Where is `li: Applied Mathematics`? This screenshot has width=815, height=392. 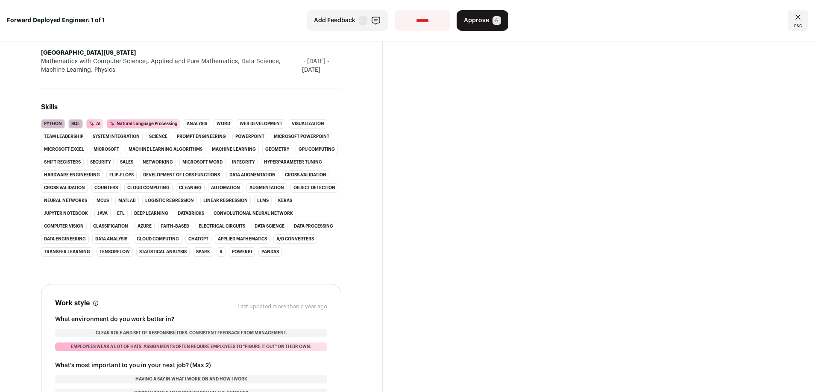
li: Applied Mathematics is located at coordinates (242, 239).